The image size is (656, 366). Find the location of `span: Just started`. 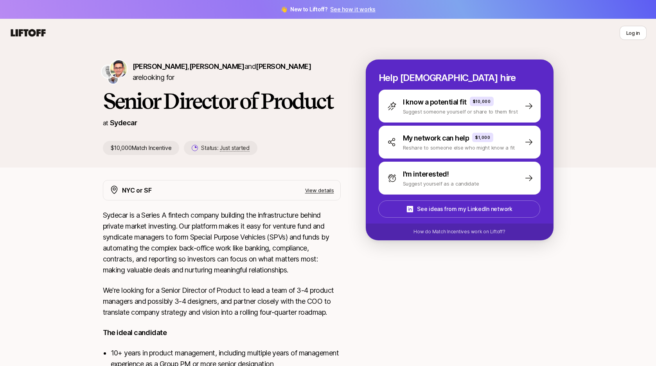

span: Just started is located at coordinates (235, 148).